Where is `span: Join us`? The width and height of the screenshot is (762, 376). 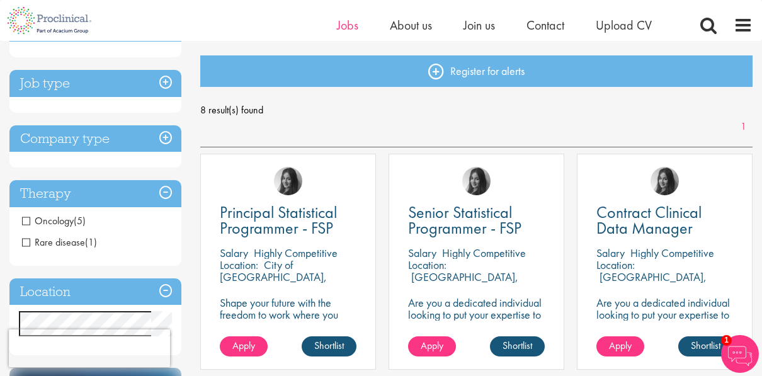 span: Join us is located at coordinates (479, 25).